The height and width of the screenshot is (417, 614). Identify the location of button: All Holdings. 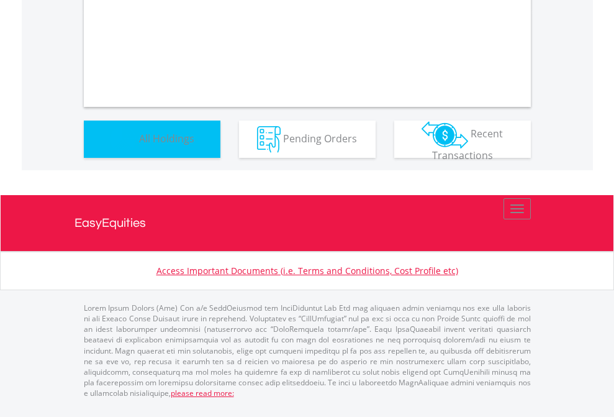
(152, 139).